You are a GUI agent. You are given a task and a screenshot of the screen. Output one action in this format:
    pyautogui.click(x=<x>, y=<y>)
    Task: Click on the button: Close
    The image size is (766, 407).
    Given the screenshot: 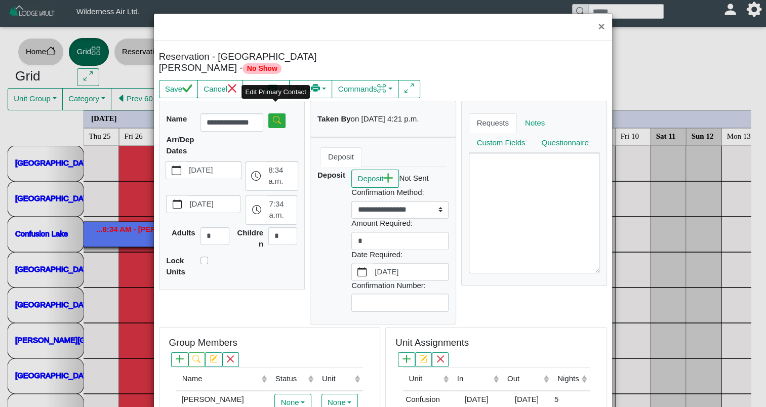 What is the action you would take?
    pyautogui.click(x=601, y=27)
    